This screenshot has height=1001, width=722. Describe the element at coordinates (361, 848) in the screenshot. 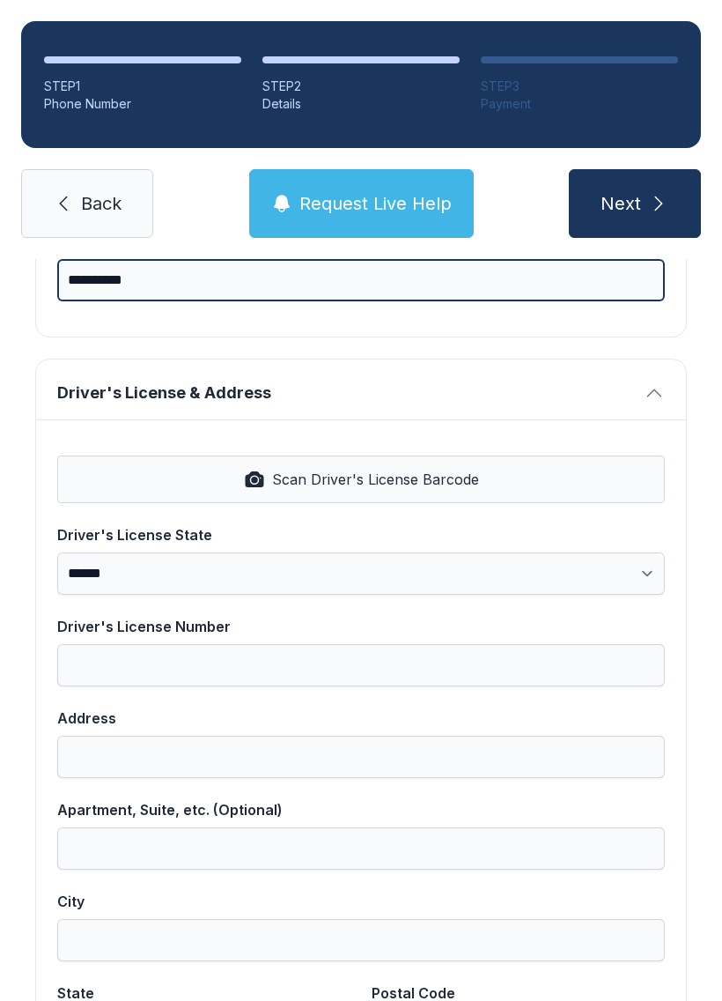

I see `input: Apartment, Suite, etc. (Optional)` at that location.